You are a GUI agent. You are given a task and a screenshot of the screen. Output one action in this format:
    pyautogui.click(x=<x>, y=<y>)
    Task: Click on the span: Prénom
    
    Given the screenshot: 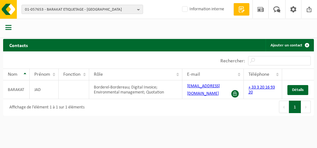 What is the action you would take?
    pyautogui.click(x=42, y=74)
    